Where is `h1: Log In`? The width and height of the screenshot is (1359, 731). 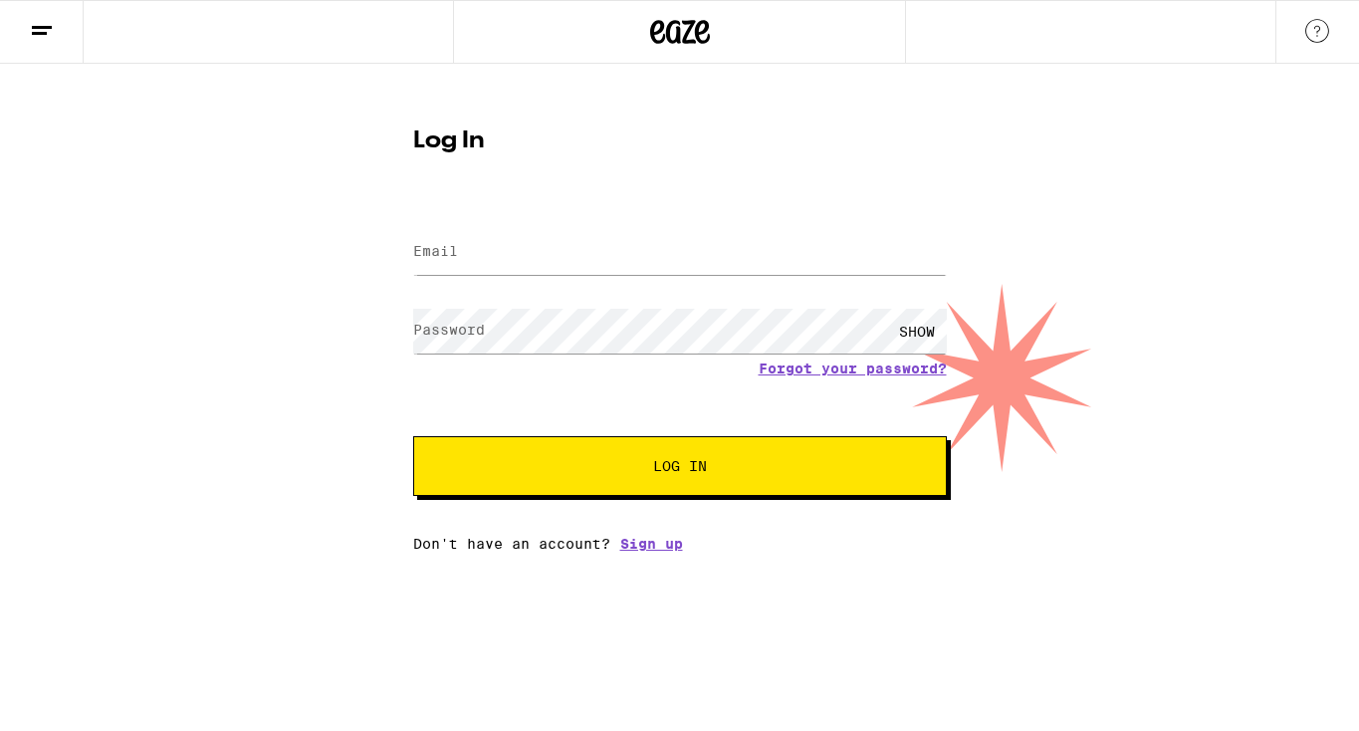 h1: Log In is located at coordinates (680, 141).